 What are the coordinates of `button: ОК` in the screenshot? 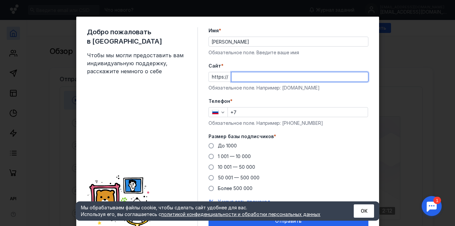 It's located at (363, 211).